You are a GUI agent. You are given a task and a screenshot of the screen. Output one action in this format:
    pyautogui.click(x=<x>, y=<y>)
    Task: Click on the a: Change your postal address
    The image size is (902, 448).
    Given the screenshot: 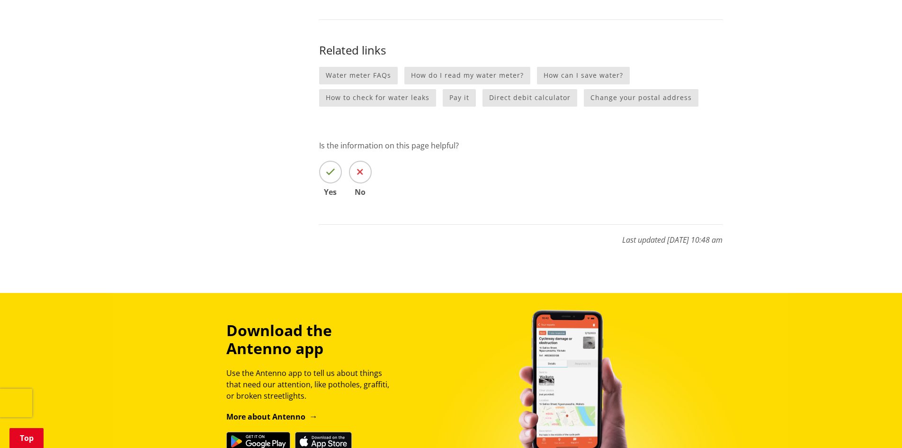 What is the action you would take?
    pyautogui.click(x=641, y=98)
    